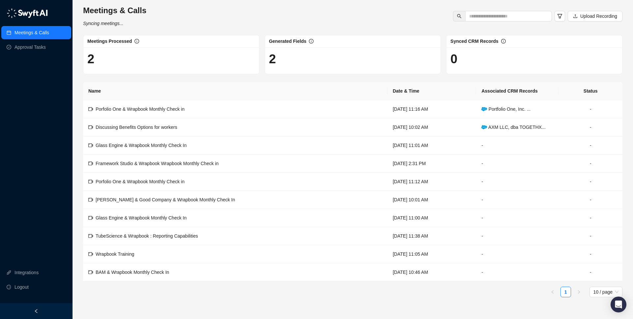 This screenshot has height=319, width=633. I want to click on span: BAM & Wrapbook Monthly Check In, so click(132, 272).